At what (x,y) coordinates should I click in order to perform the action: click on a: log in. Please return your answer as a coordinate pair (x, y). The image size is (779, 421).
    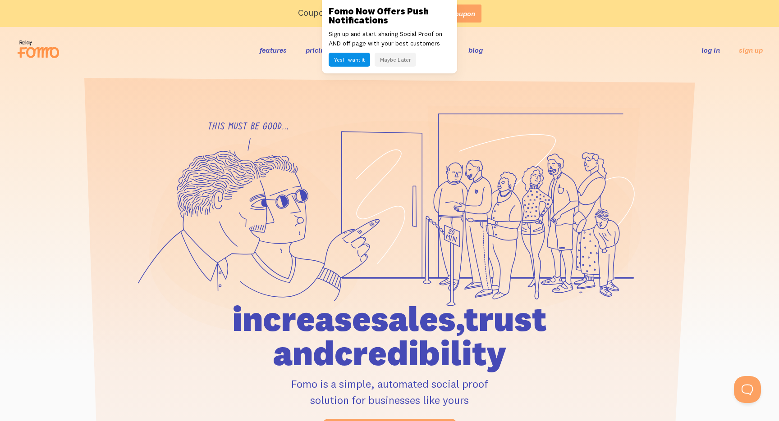
    Looking at the image, I should click on (710, 50).